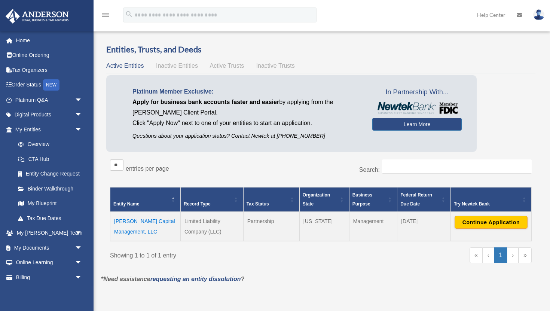  I want to click on a: Home, so click(49, 40).